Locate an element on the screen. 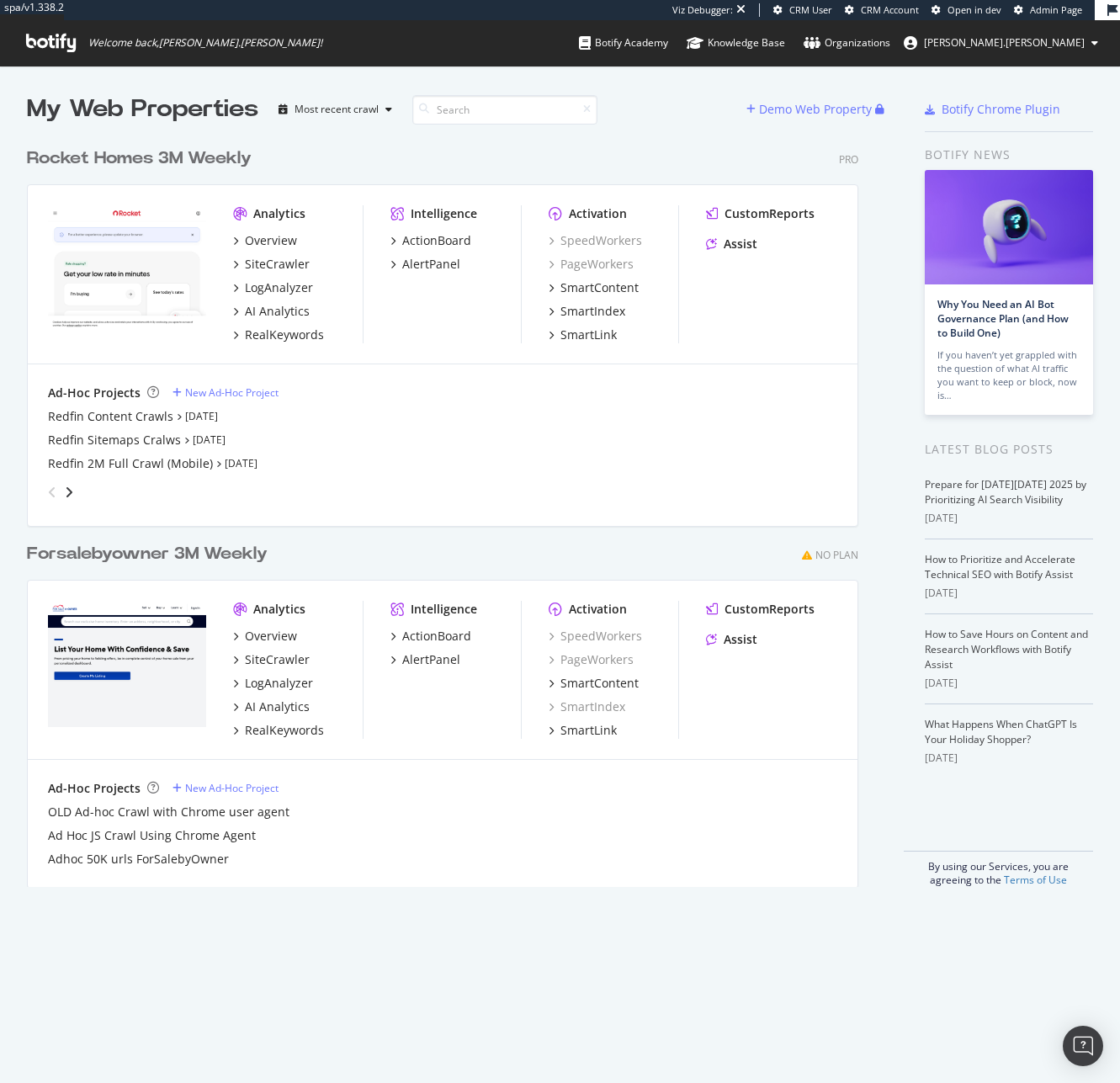 The height and width of the screenshot is (1083, 1120). div: Adhoc 50K urls ForSalebyOwner is located at coordinates (138, 859).